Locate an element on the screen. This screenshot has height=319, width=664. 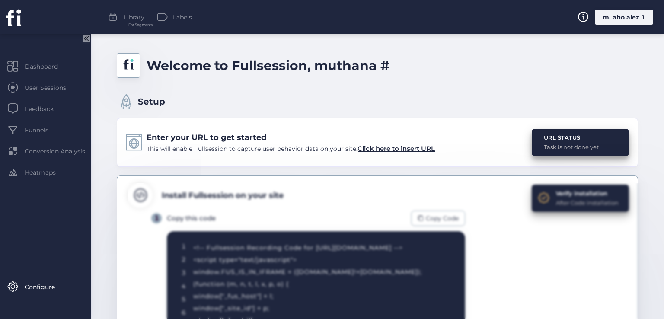
span: Setup is located at coordinates (151, 102).